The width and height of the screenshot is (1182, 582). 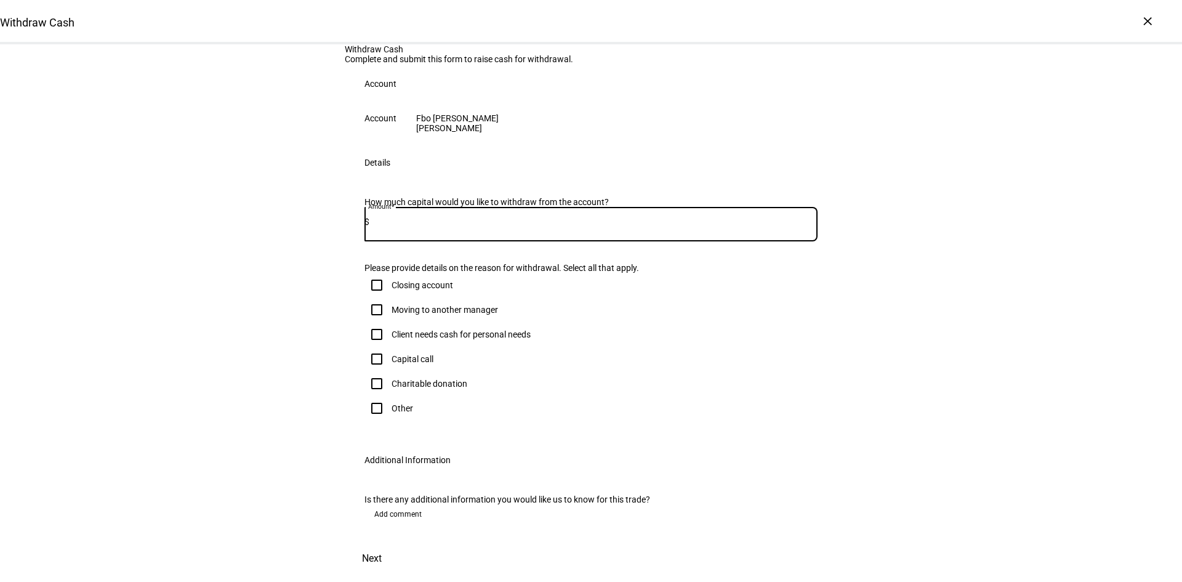 What do you see at coordinates (398, 514) in the screenshot?
I see `span: Add comment` at bounding box center [398, 514].